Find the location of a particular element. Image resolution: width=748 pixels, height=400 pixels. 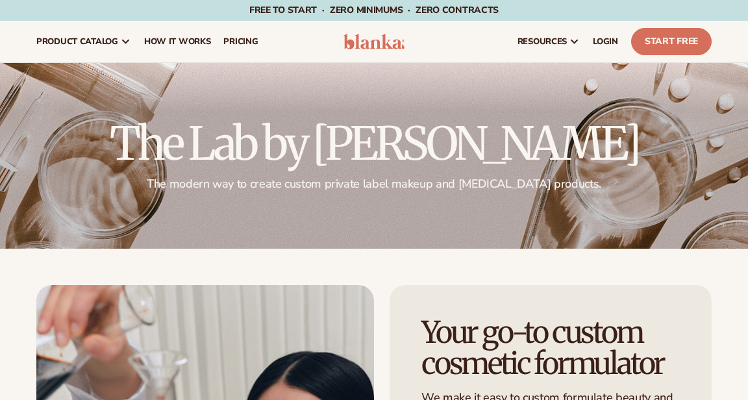

a: logo is located at coordinates (373, 42).